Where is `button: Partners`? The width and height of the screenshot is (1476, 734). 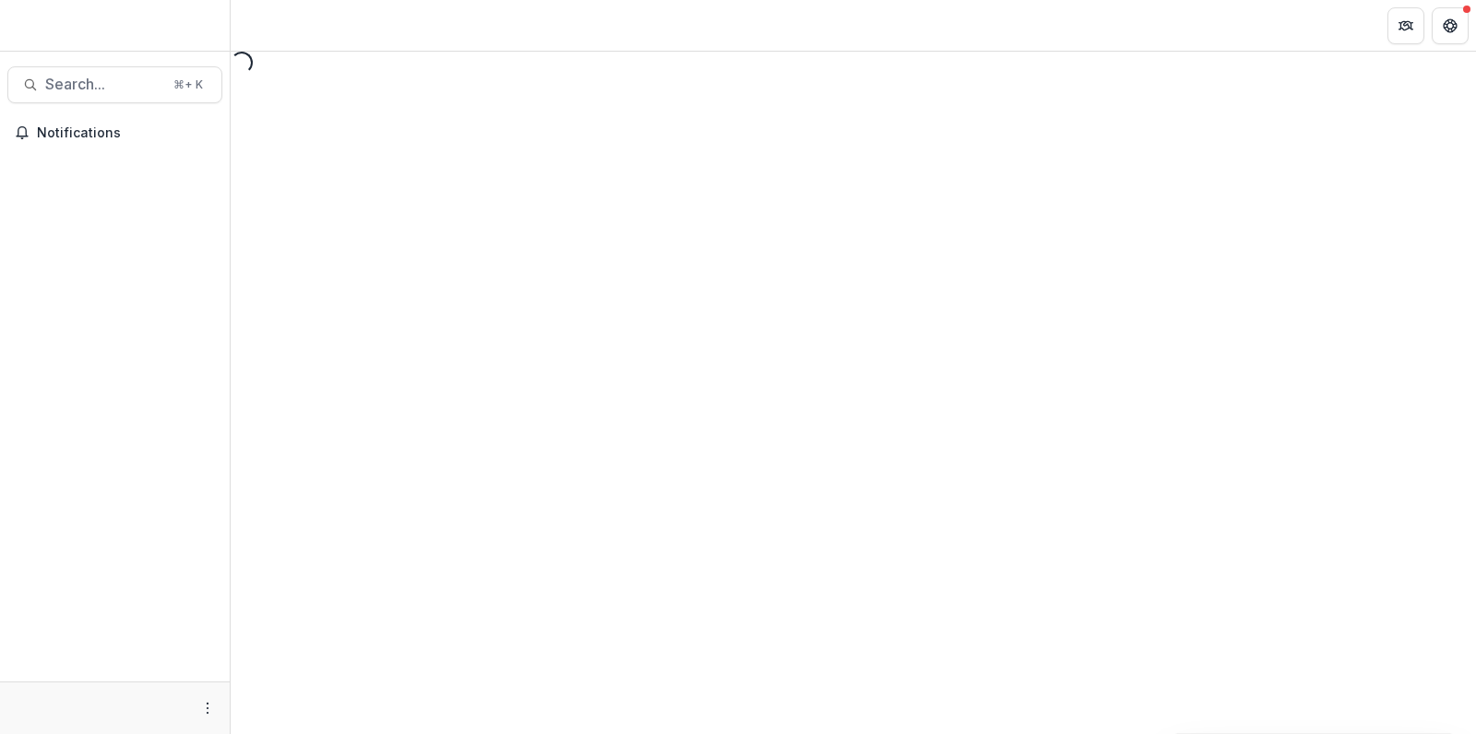 button: Partners is located at coordinates (1406, 26).